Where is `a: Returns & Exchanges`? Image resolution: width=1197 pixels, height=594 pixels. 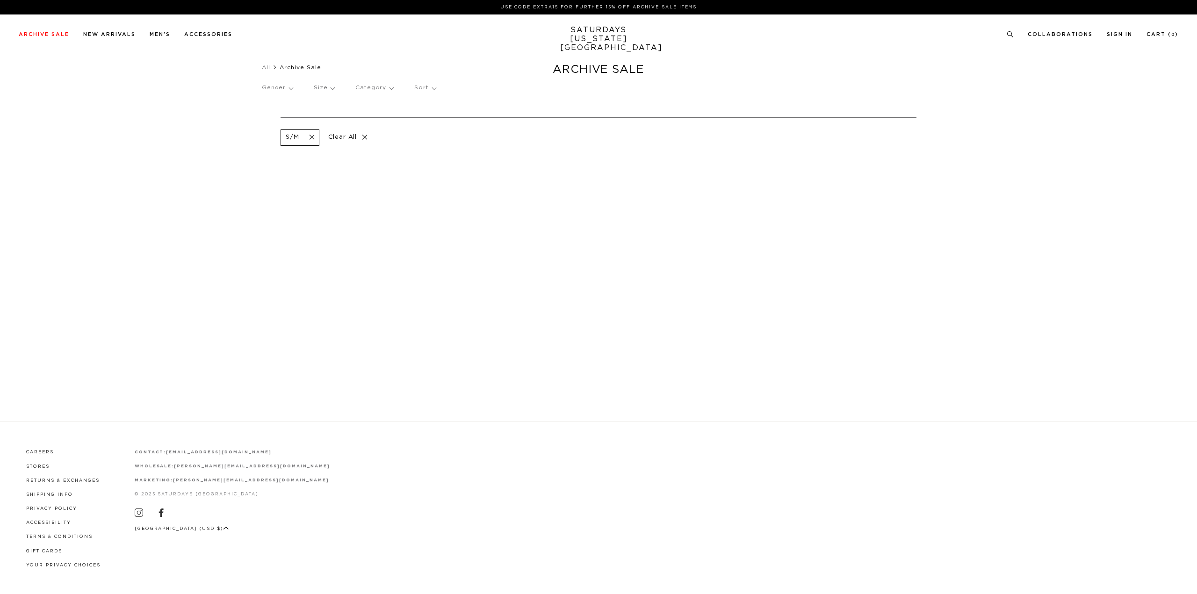 a: Returns & Exchanges is located at coordinates (63, 481).